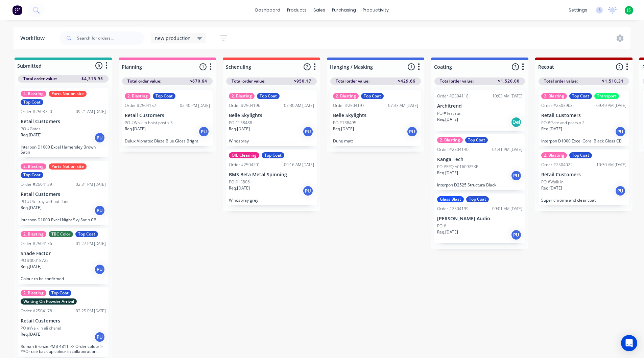 The height and width of the screenshot is (358, 644). What do you see at coordinates (173, 38) in the screenshot?
I see `span: new production` at bounding box center [173, 38].